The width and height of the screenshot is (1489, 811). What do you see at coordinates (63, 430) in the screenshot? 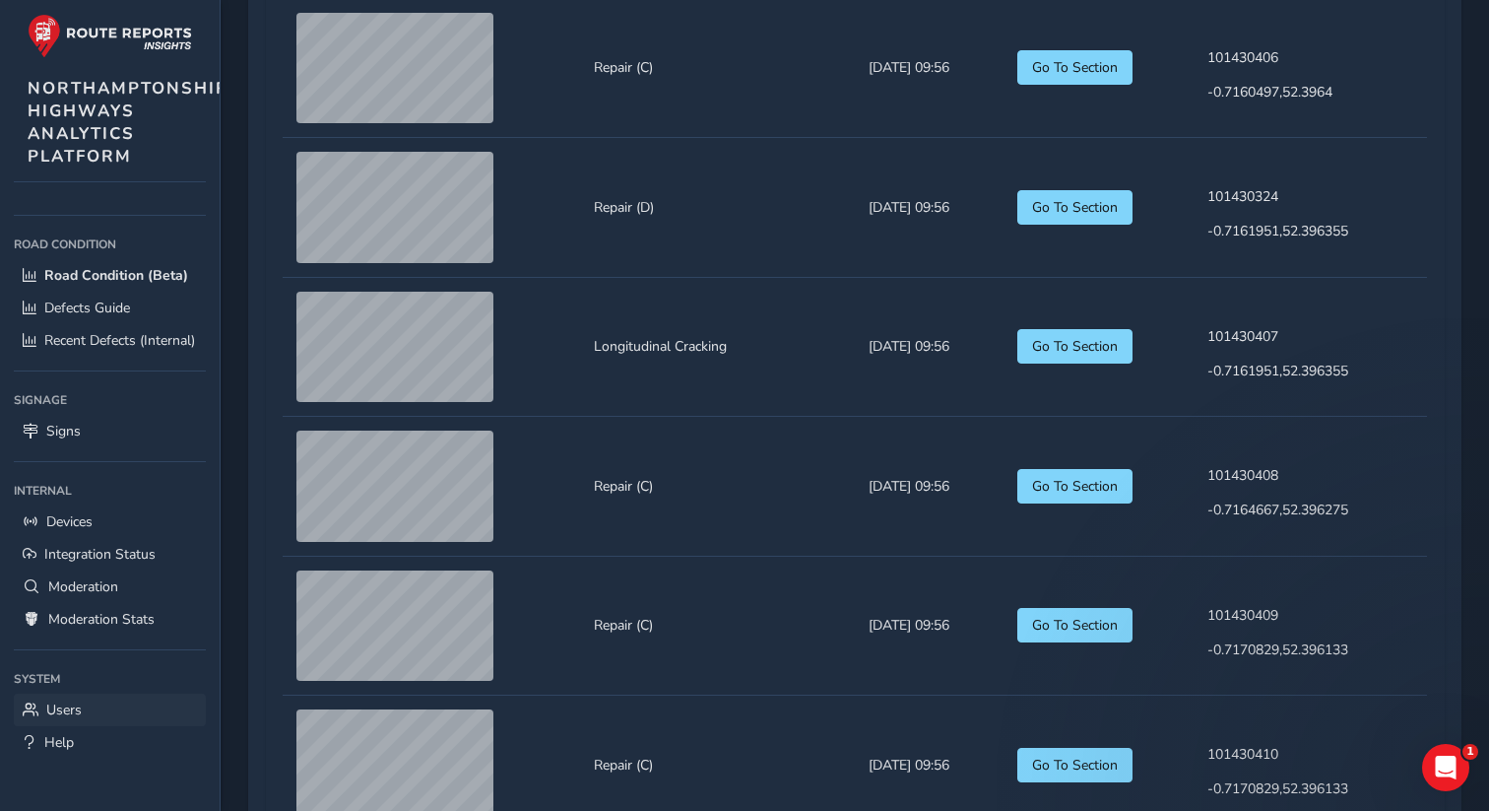
I see `span: Signs` at bounding box center [63, 430].